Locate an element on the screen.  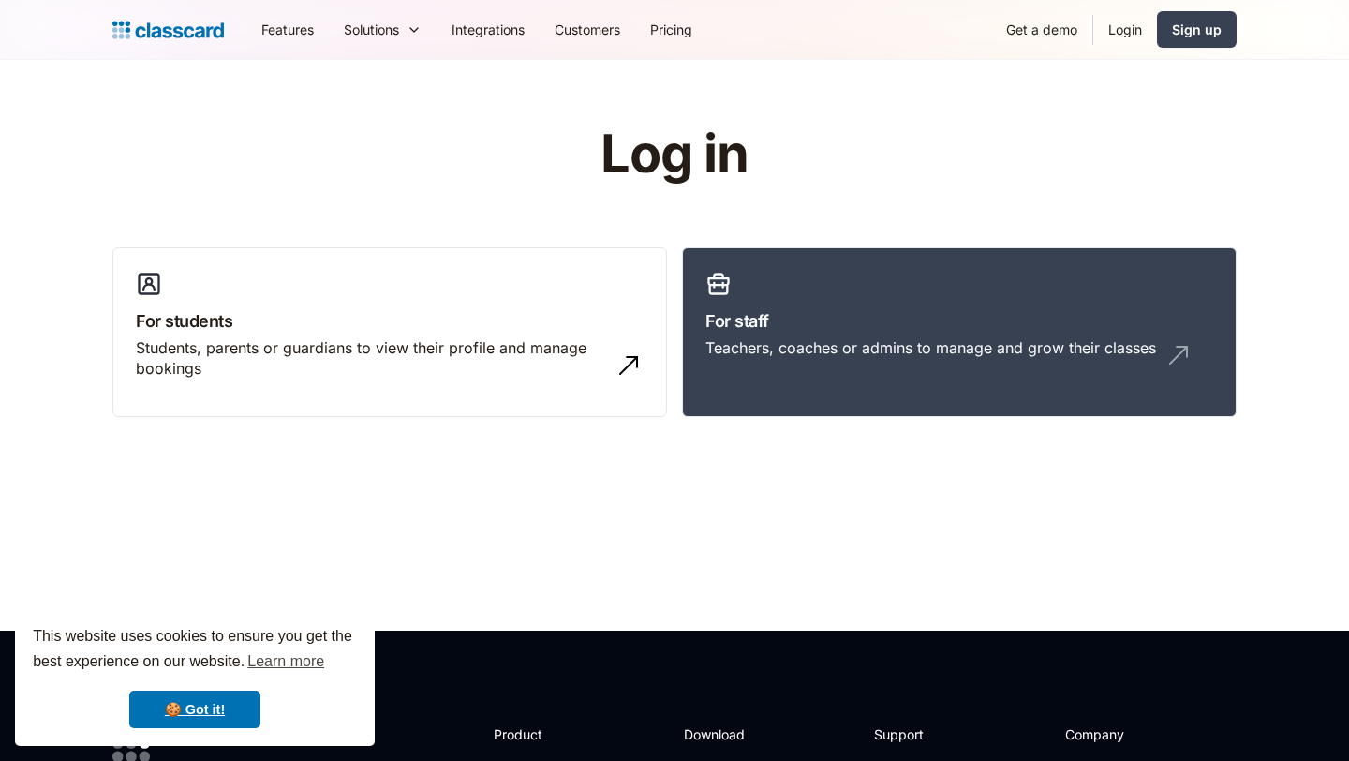
h3: For staff is located at coordinates (959, 320).